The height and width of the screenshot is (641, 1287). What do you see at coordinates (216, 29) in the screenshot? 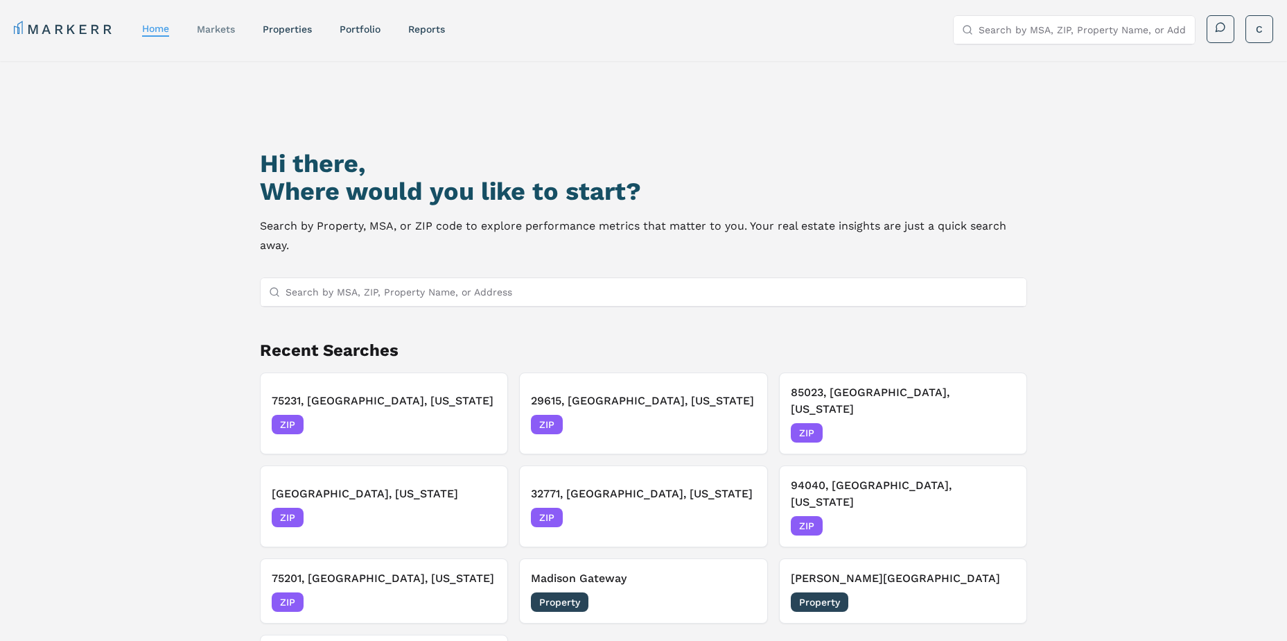
I see `a: markets` at bounding box center [216, 29].